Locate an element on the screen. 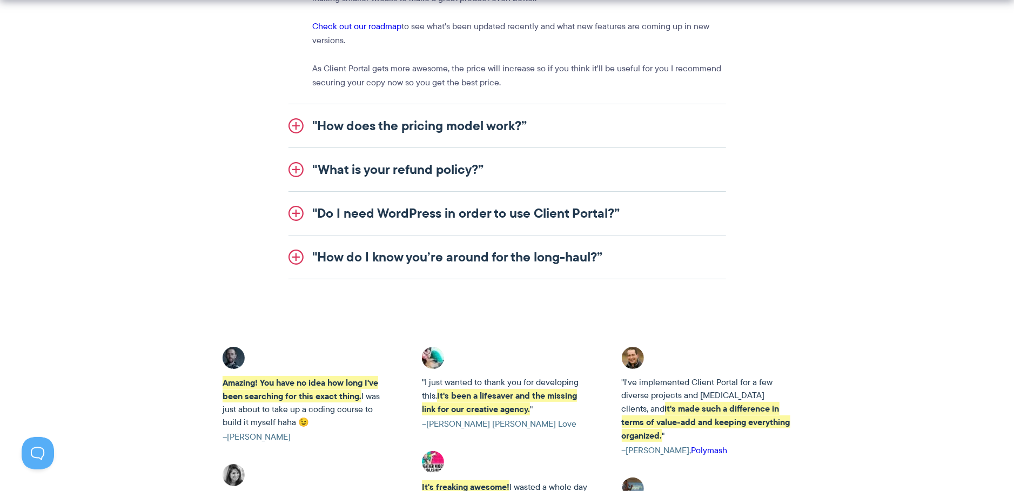 This screenshot has width=1014, height=491. strong: it's made such a difference in terms of value-add and keeping everything organized. is located at coordinates (706, 422).